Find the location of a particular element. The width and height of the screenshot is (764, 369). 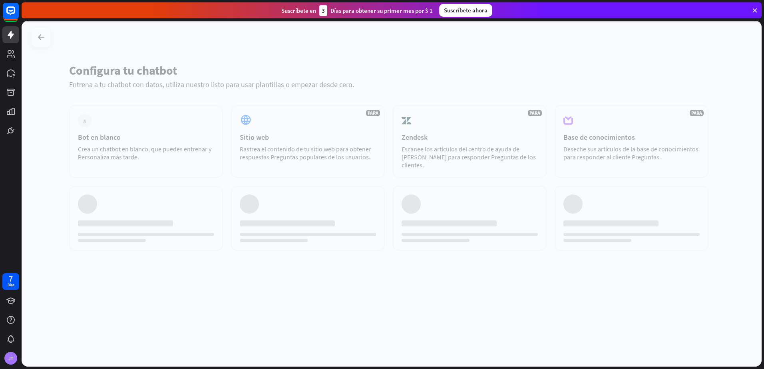

div: Suscríbete ahora is located at coordinates (465, 10).